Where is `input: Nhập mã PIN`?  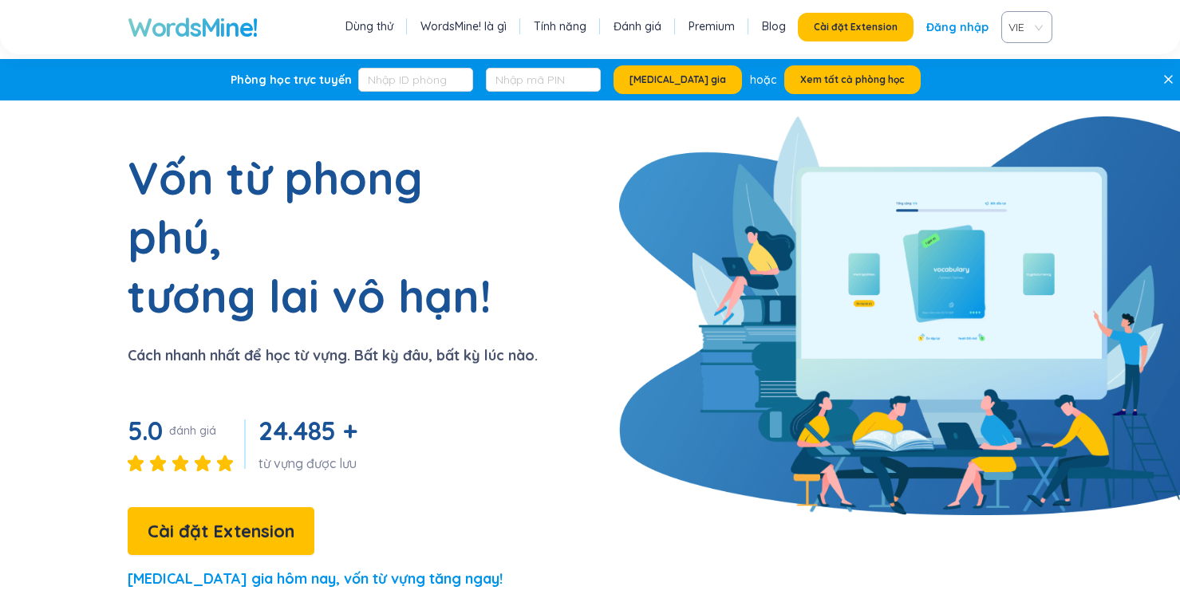 input: Nhập mã PIN is located at coordinates (543, 80).